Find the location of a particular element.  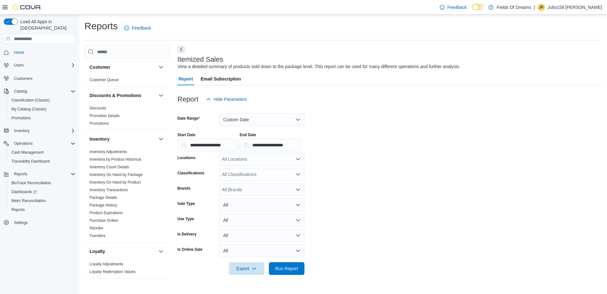

span: Metrc Reconciliation is located at coordinates (29, 200).